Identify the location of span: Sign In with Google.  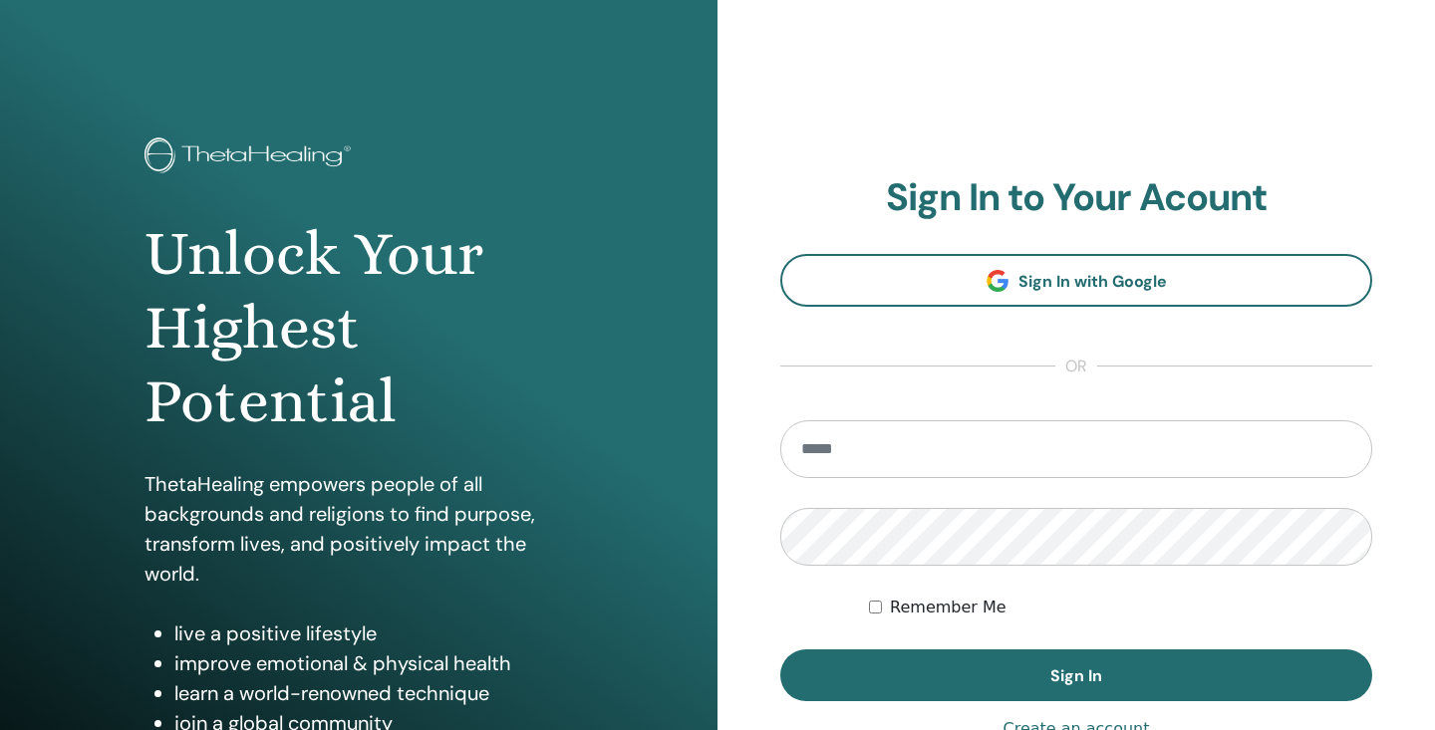
(1092, 281).